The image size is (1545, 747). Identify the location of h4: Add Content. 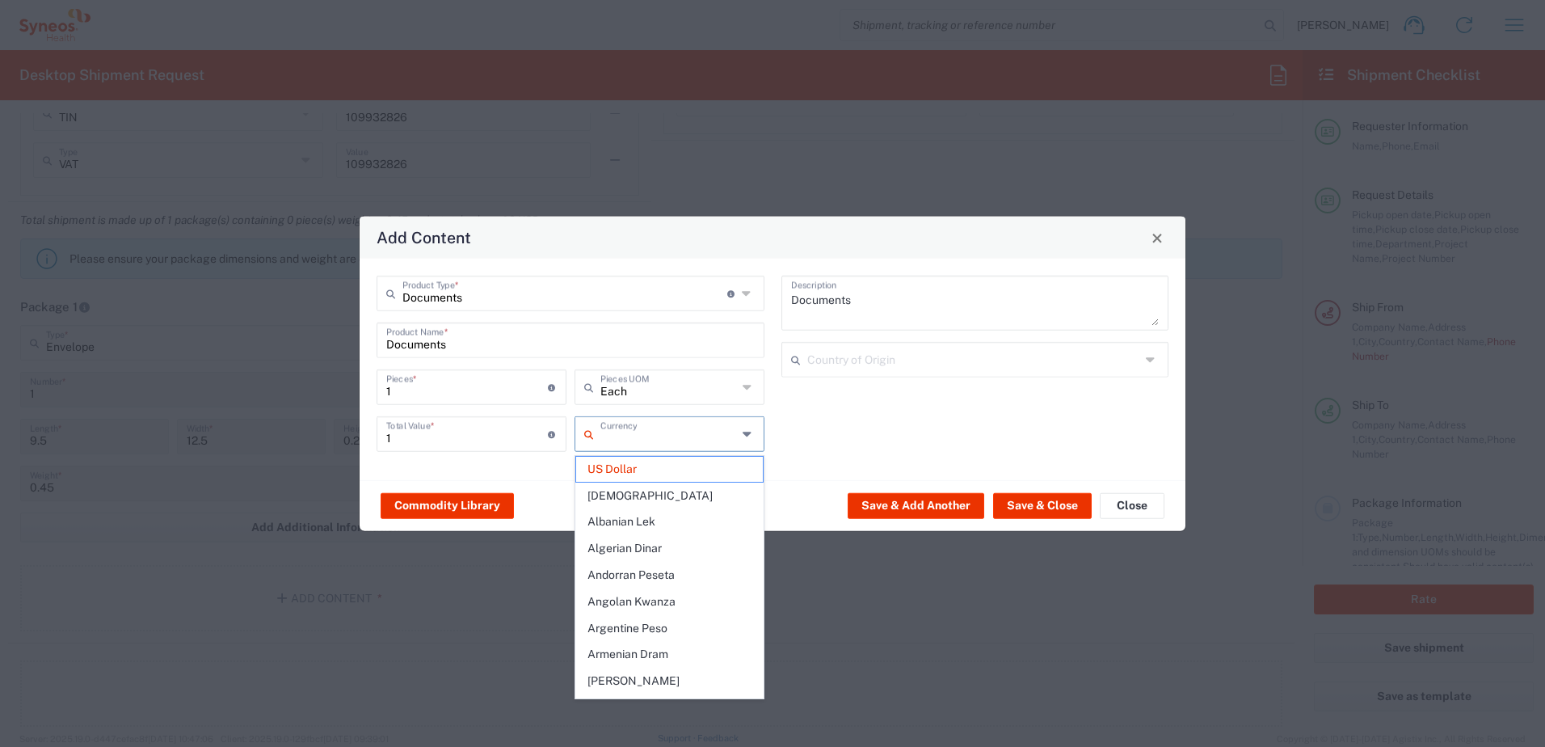
(423, 237).